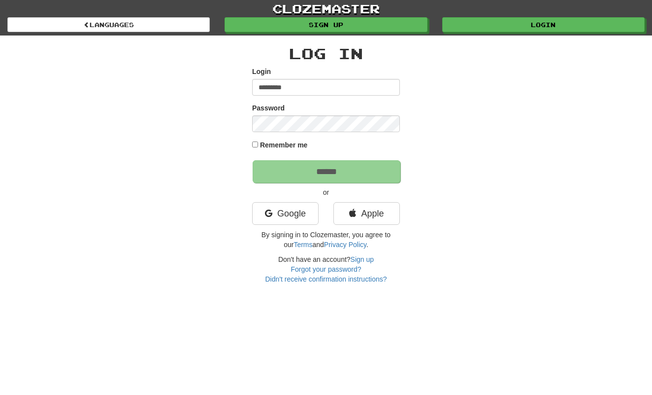 This screenshot has width=652, height=395. Describe the element at coordinates (303, 244) in the screenshot. I see `a: Terms` at that location.